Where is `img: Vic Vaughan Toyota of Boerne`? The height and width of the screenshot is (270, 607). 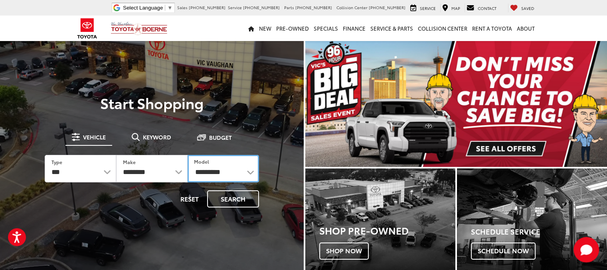
img: Vic Vaughan Toyota of Boerne is located at coordinates (139, 28).